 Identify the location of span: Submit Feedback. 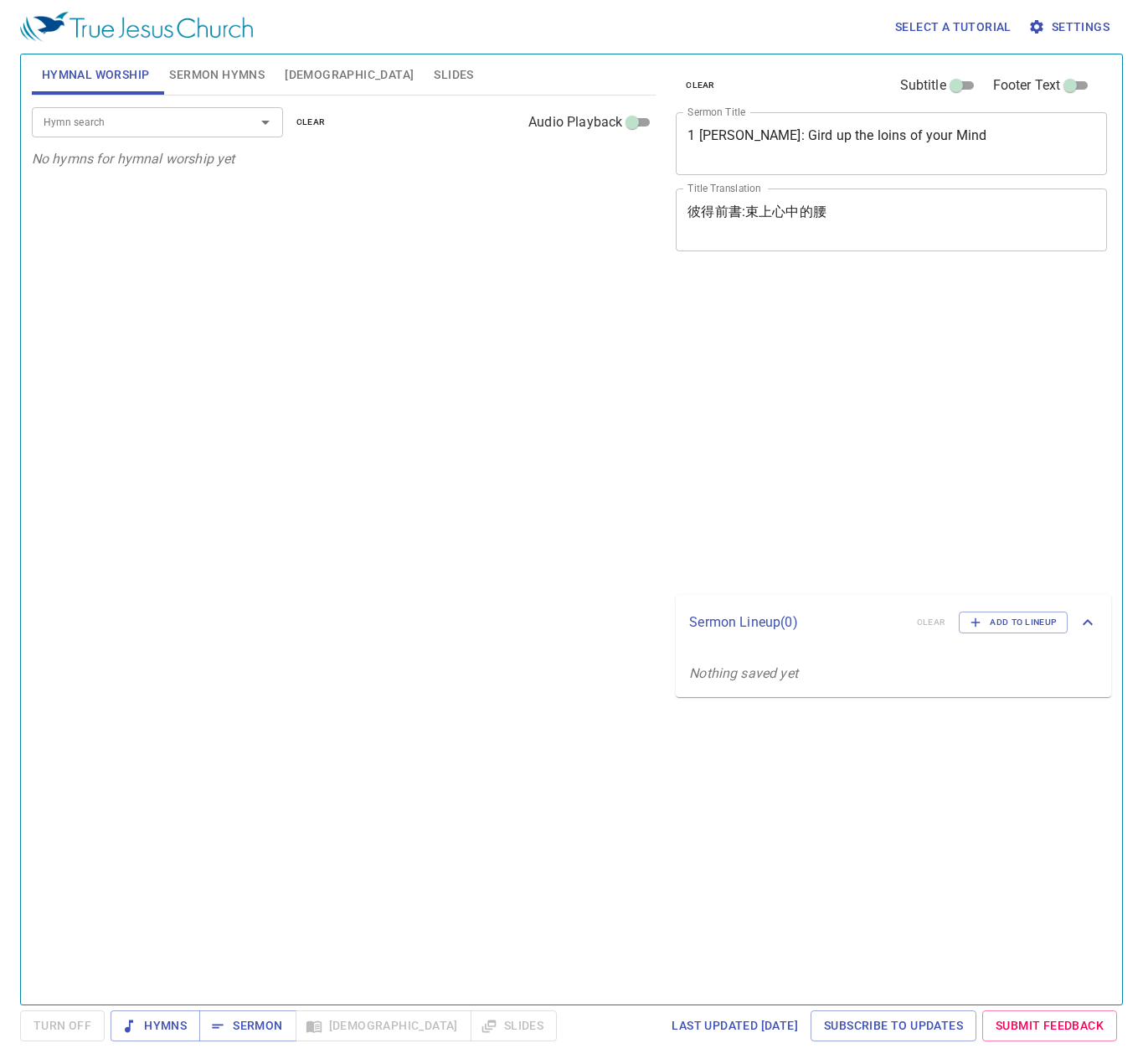
(1050, 1025).